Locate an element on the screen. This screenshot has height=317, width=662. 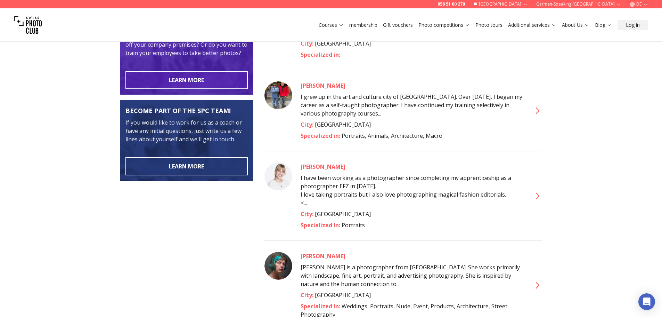
font: membership is located at coordinates (363, 25).